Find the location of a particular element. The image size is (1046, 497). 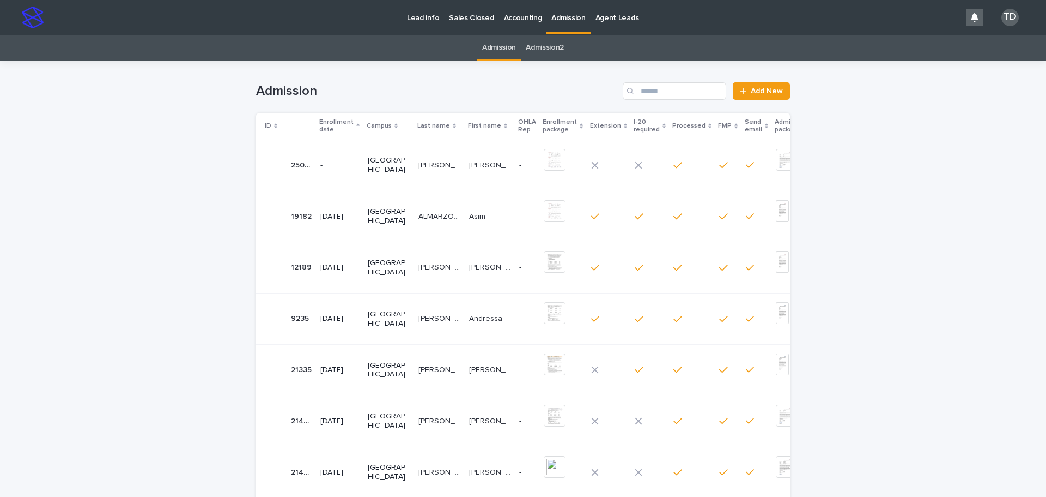

h1: Admission is located at coordinates (437, 91).